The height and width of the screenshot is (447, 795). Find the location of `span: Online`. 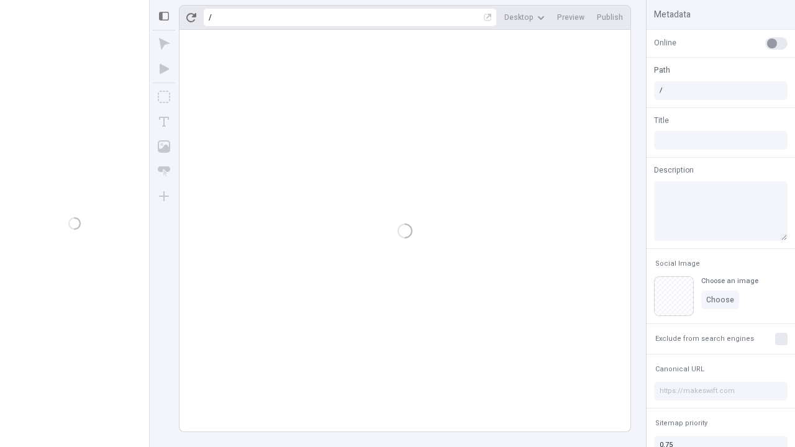

span: Online is located at coordinates (665, 43).